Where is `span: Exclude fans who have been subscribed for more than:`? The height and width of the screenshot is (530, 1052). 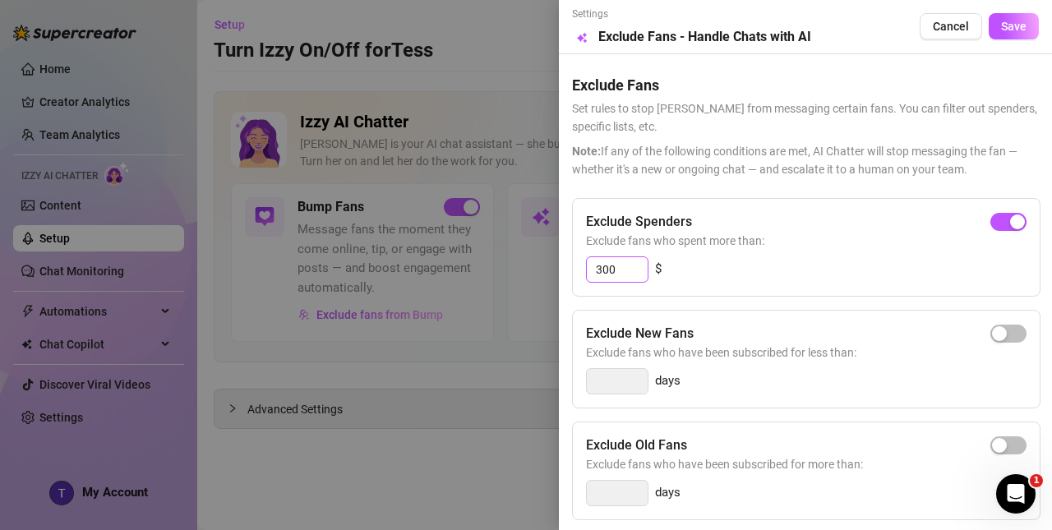 span: Exclude fans who have been subscribed for more than: is located at coordinates (806, 464).